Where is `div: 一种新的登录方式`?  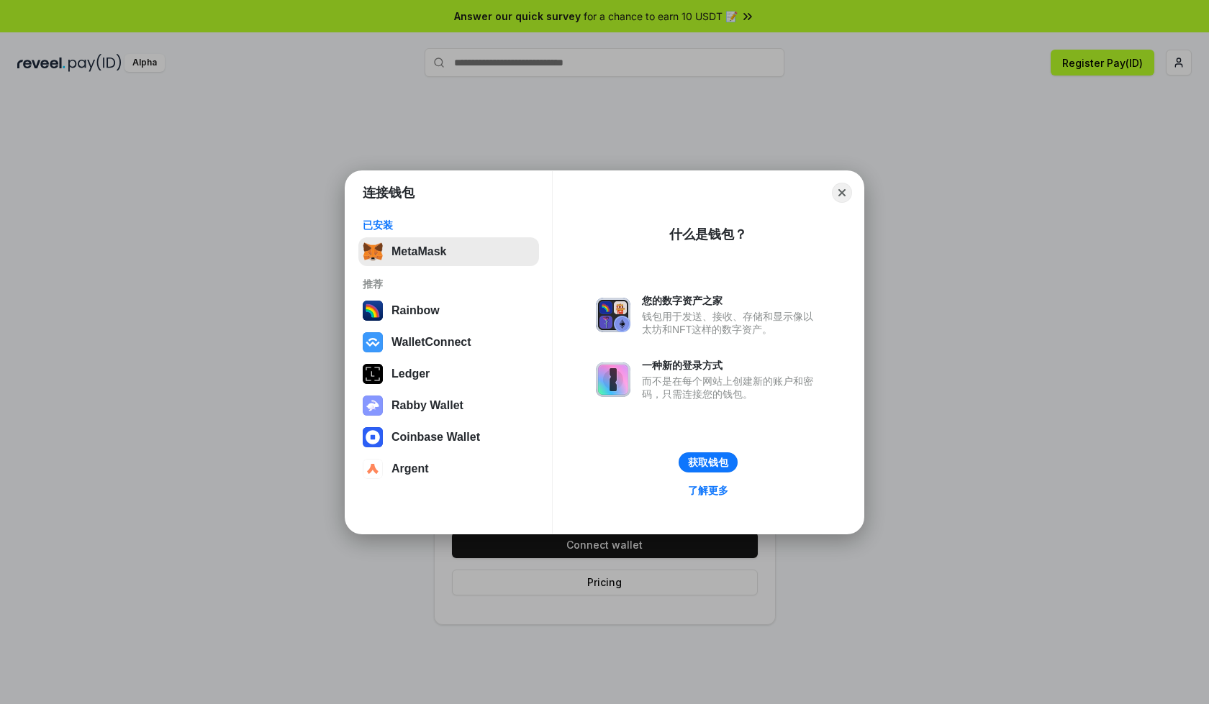 div: 一种新的登录方式 is located at coordinates (731, 366).